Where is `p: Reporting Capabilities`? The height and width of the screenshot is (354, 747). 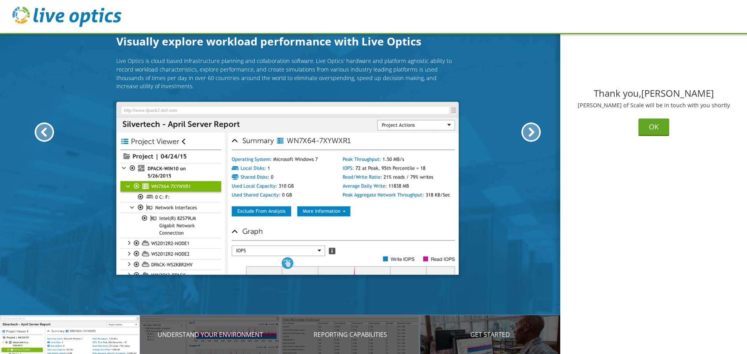
p: Reporting Capabilities is located at coordinates (350, 335).